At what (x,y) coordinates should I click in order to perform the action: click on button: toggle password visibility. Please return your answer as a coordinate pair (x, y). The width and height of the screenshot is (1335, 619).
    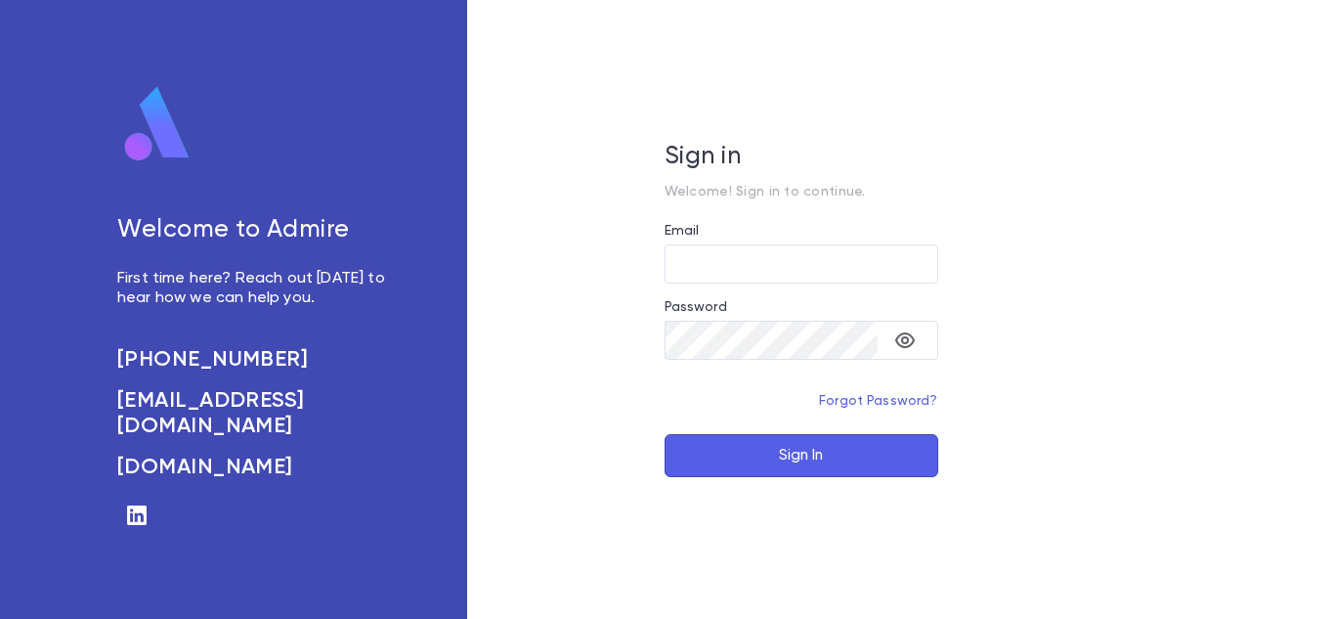
    Looking at the image, I should click on (905, 340).